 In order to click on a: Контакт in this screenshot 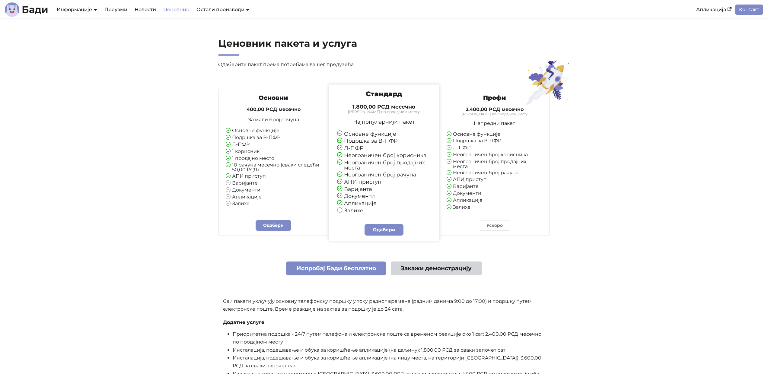, I will do `click(749, 10)`.